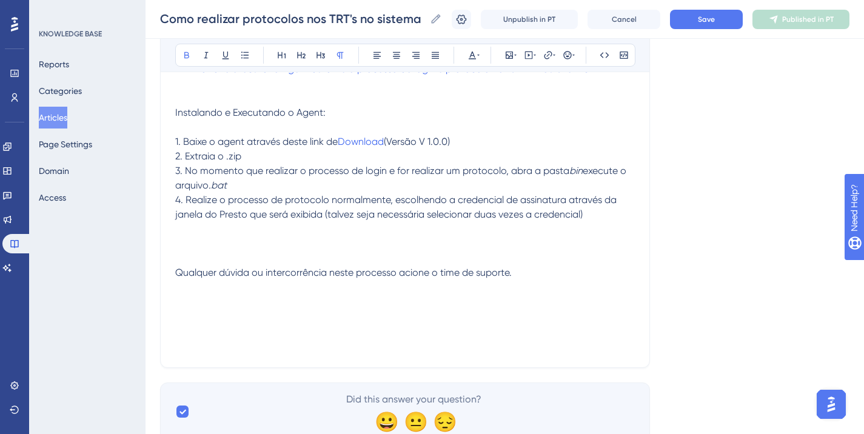  What do you see at coordinates (292, 19) in the screenshot?
I see `input: Article Name` at bounding box center [292, 19].